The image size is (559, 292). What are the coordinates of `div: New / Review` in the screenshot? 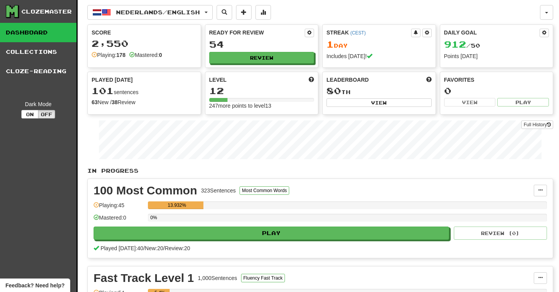 It's located at (144, 102).